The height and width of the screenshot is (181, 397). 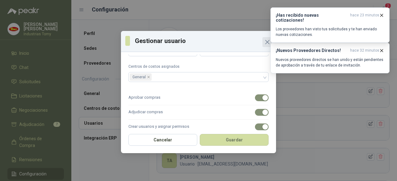 I want to click on button: ¡Has recibido nuevas cotizaciones!hace 23 minutos Los proveedores han visto tus solicitudes y te ..., so click(x=330, y=25).